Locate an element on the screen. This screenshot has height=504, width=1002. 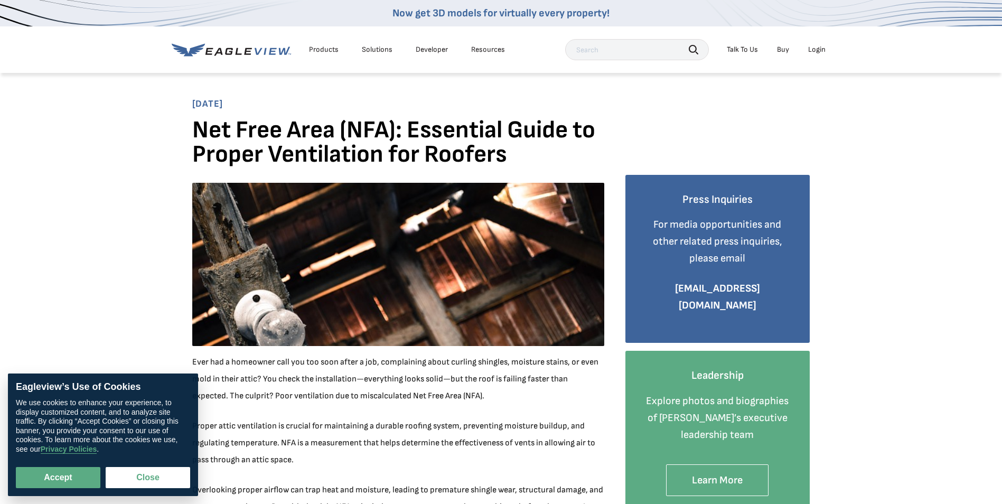
h1: Net Free Area (NFA): Essential Guide to Proper Ventilation for Roofers is located at coordinates (398, 146).